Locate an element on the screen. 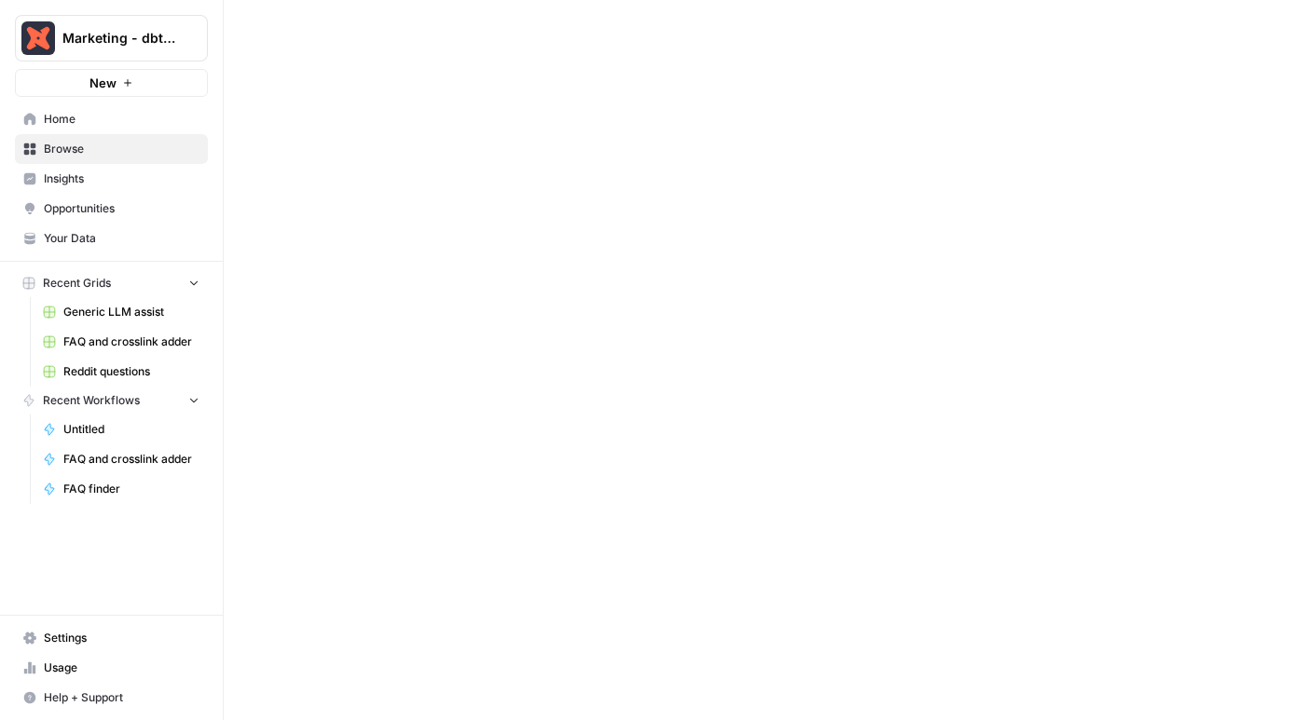 The image size is (1291, 720). span: Usage is located at coordinates (121, 668).